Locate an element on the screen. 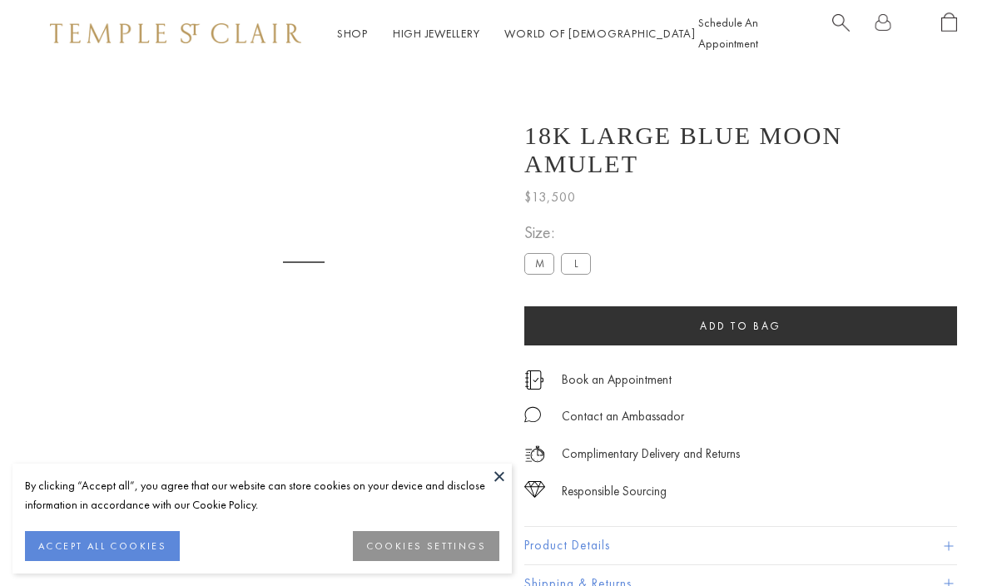 This screenshot has width=1007, height=586. div: Responsible Sourcing is located at coordinates (614, 491).